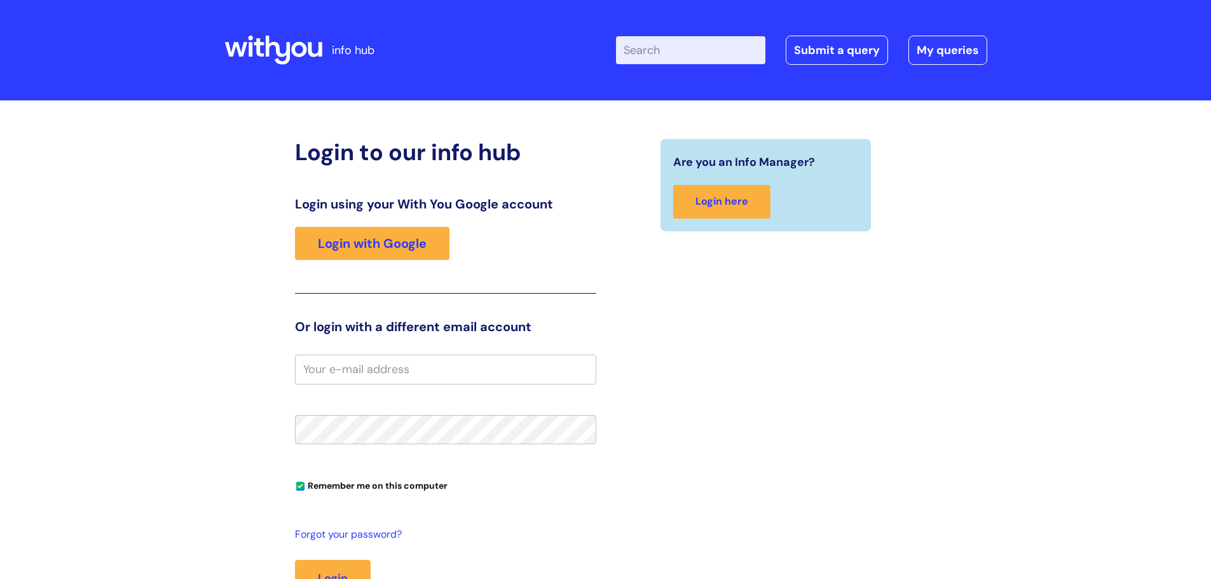  What do you see at coordinates (744, 162) in the screenshot?
I see `span: Are you an Info Manager?` at bounding box center [744, 162].